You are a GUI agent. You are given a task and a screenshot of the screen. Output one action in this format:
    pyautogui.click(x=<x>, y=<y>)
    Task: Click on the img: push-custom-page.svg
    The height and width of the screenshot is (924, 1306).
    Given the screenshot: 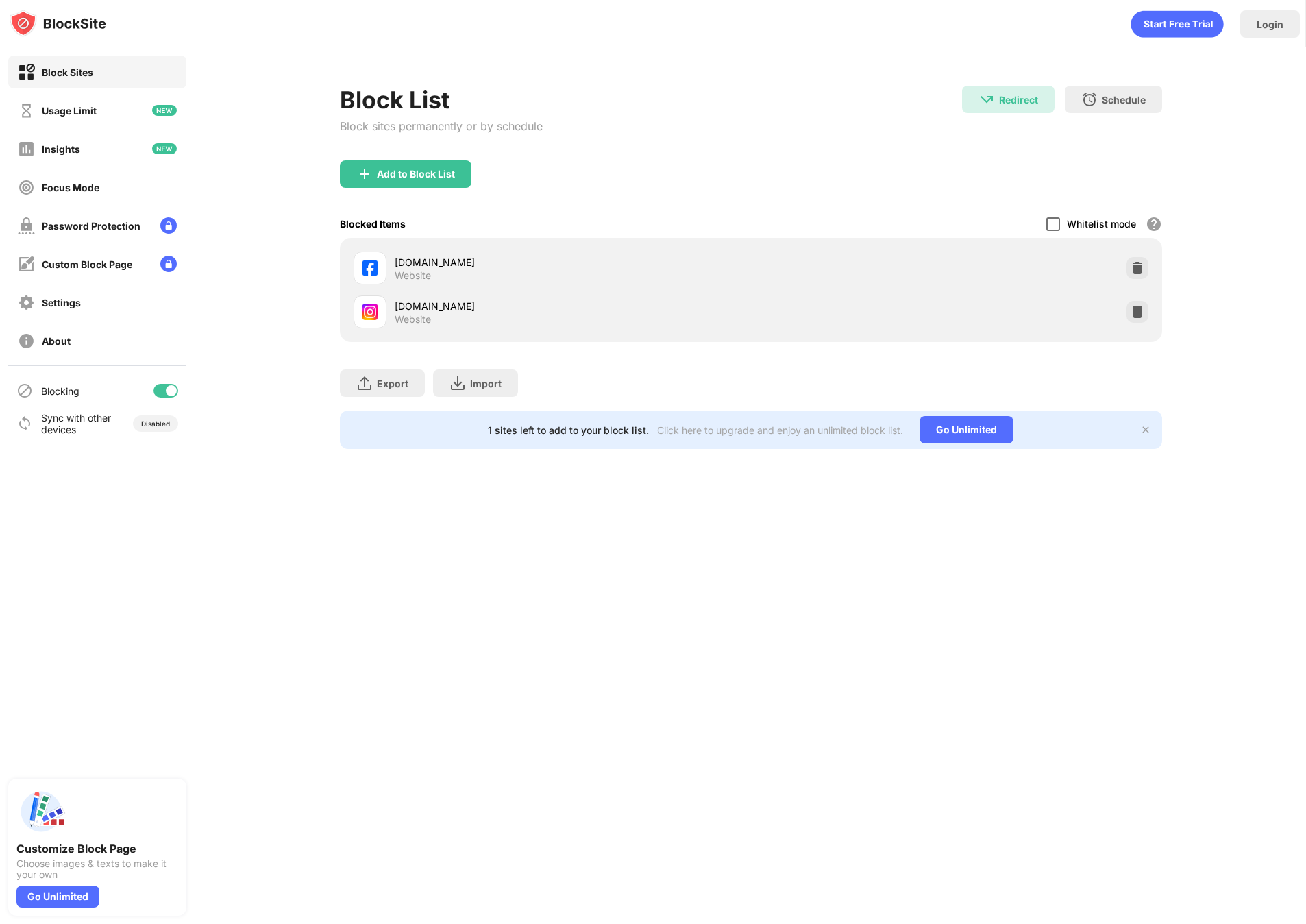 What is the action you would take?
    pyautogui.click(x=41, y=812)
    